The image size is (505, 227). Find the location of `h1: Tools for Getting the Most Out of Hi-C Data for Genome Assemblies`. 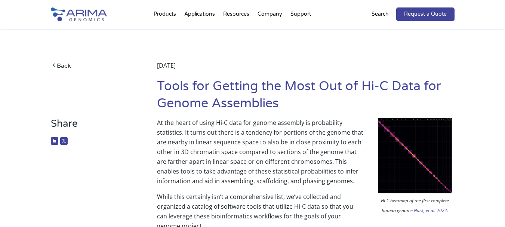

h1: Tools for Getting the Most Out of Hi-C Data for Genome Assemblies is located at coordinates (306, 98).